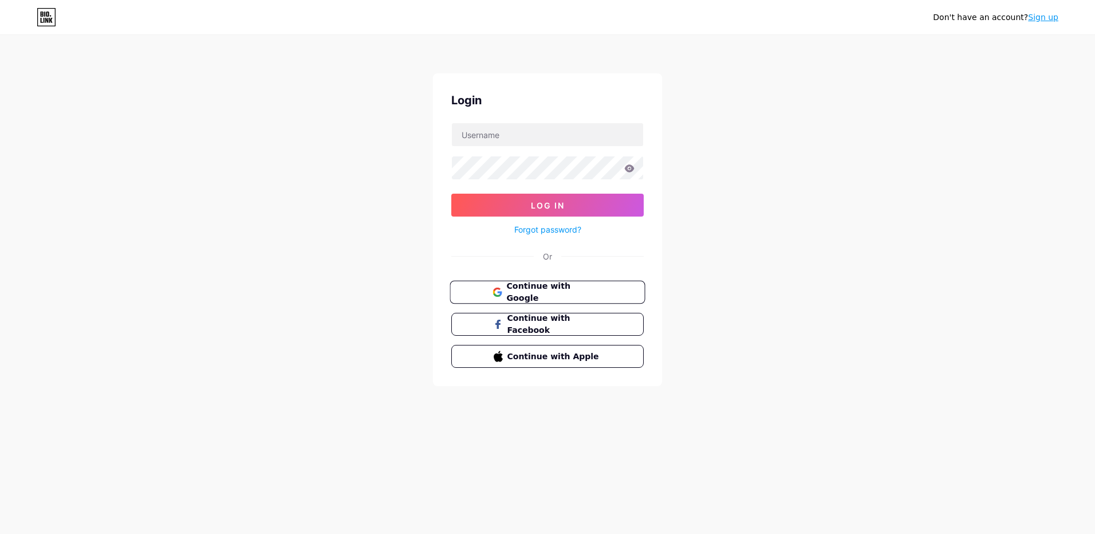  What do you see at coordinates (547, 356) in the screenshot?
I see `a: Continue with Apple` at bounding box center [547, 356].